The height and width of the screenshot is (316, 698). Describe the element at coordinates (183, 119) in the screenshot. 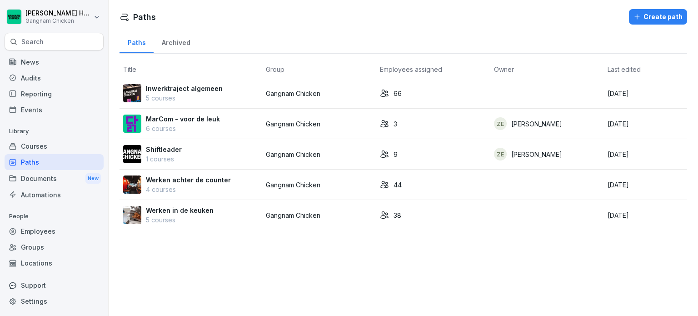

I see `p: MarCom - voor de leuk` at that location.